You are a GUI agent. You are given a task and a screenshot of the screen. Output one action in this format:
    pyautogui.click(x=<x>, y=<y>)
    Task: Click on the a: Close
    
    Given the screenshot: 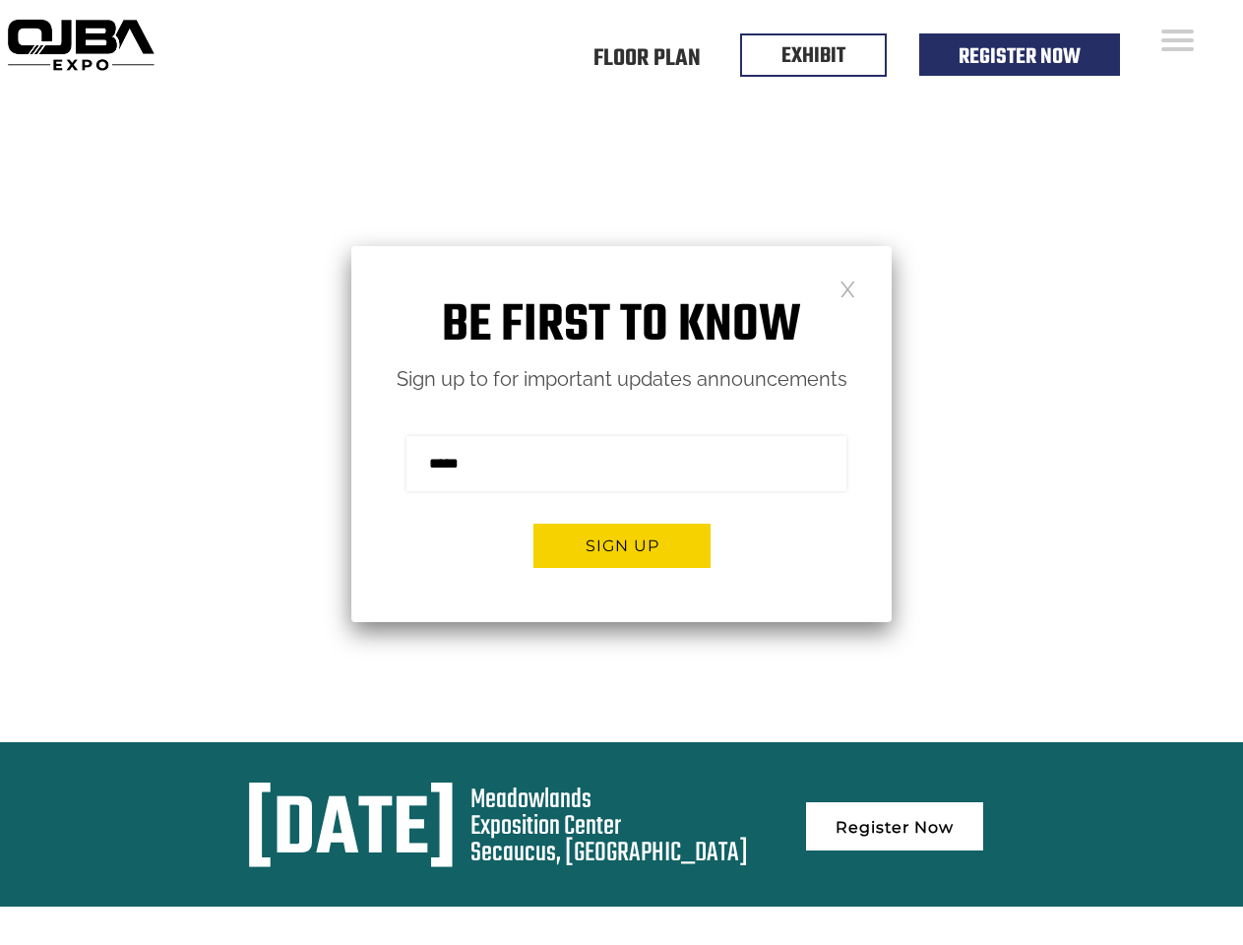 What is the action you would take?
    pyautogui.click(x=847, y=287)
    